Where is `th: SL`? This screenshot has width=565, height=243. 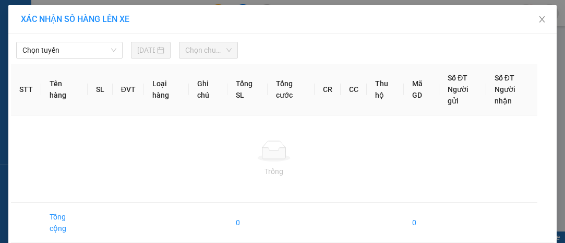
th: SL is located at coordinates (100, 89).